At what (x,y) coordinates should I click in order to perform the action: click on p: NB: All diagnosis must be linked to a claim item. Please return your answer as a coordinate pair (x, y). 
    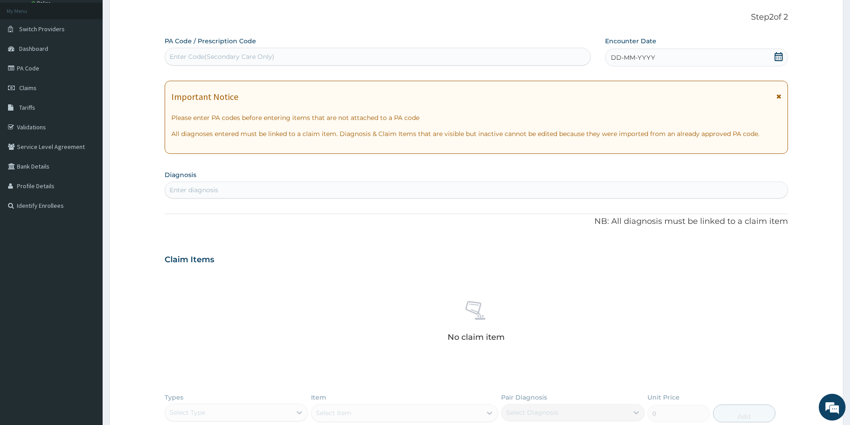
    Looking at the image, I should click on (476, 222).